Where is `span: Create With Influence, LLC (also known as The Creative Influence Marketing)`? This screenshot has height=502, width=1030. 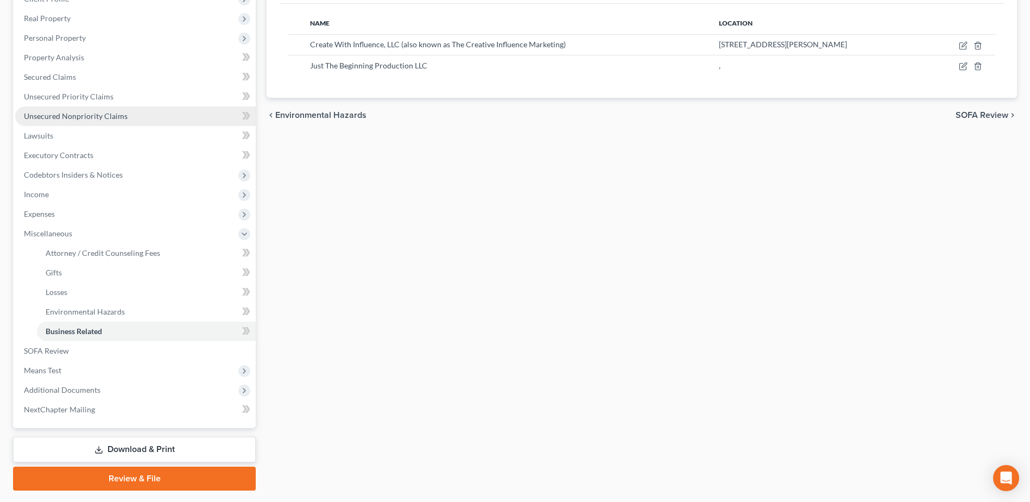 span: Create With Influence, LLC (also known as The Creative Influence Marketing) is located at coordinates (438, 44).